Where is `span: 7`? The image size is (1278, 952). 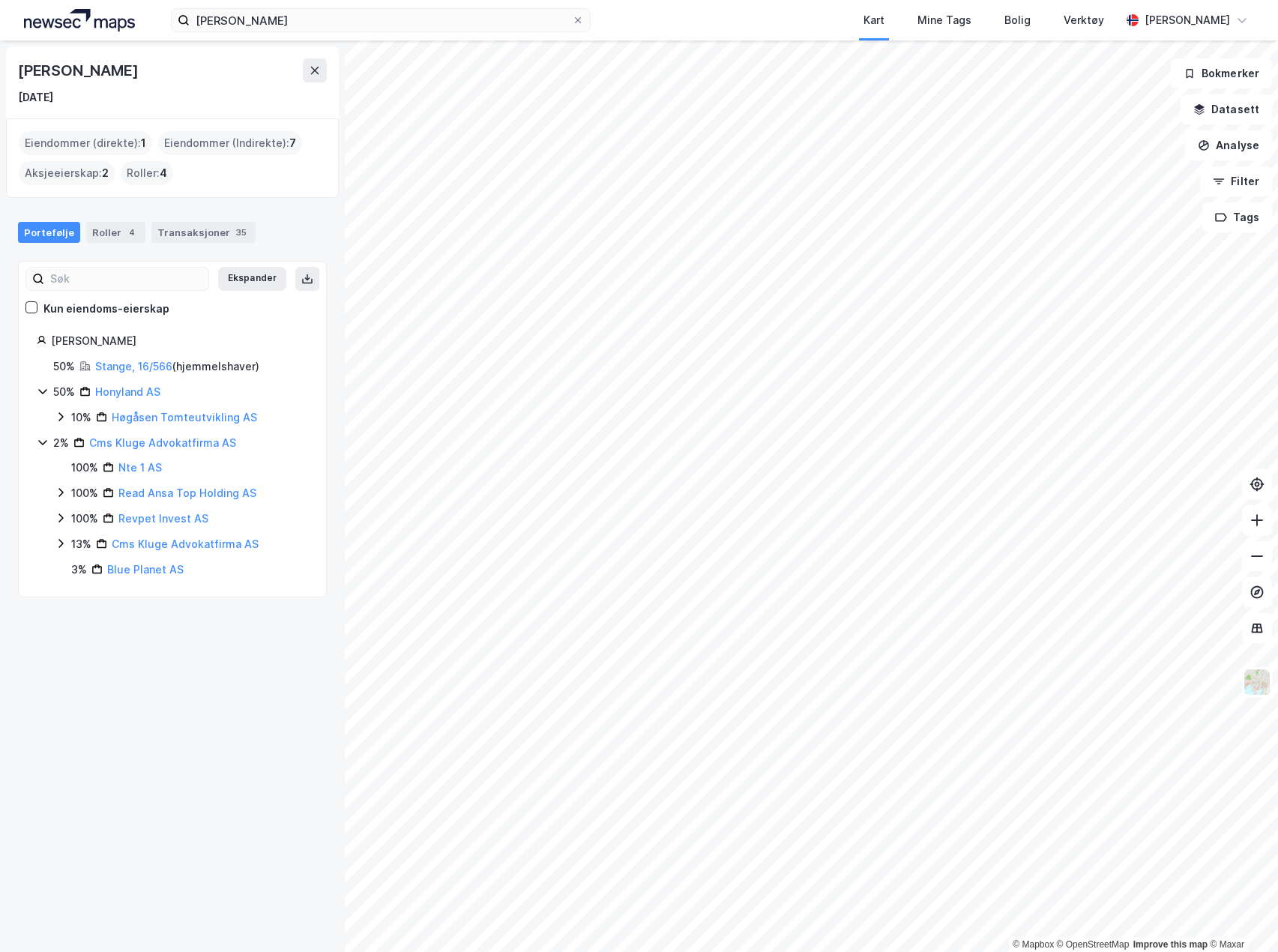 span: 7 is located at coordinates (292, 143).